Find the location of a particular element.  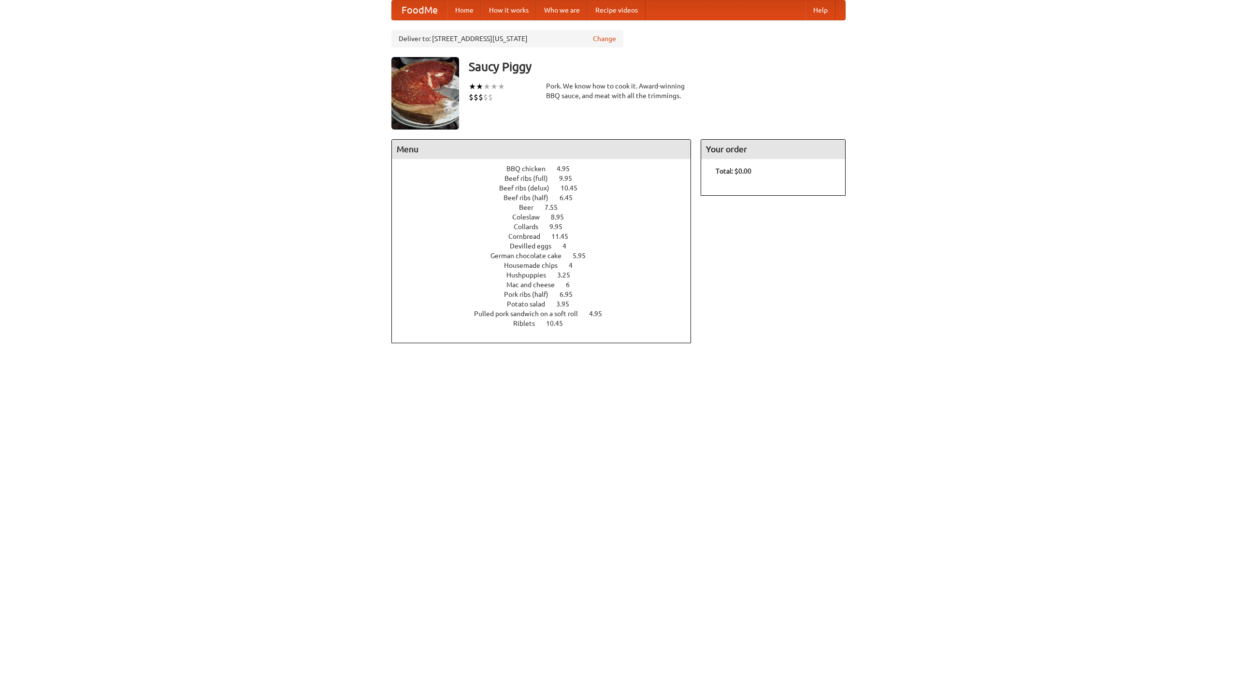

span: Pulled pork sandwich on a soft roll is located at coordinates (531, 314).